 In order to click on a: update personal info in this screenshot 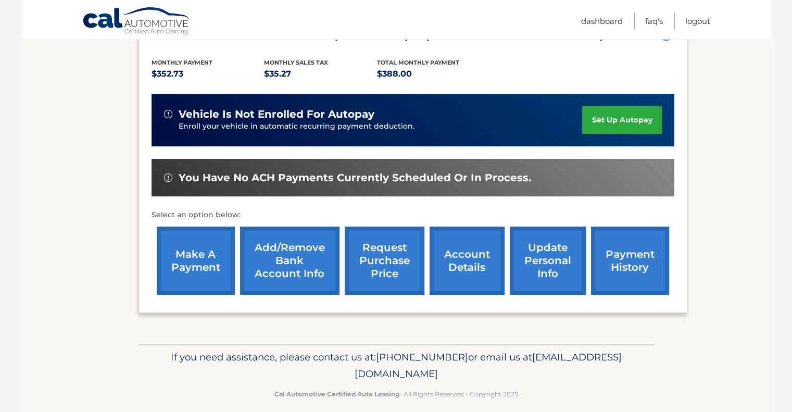, I will do `click(548, 260)`.